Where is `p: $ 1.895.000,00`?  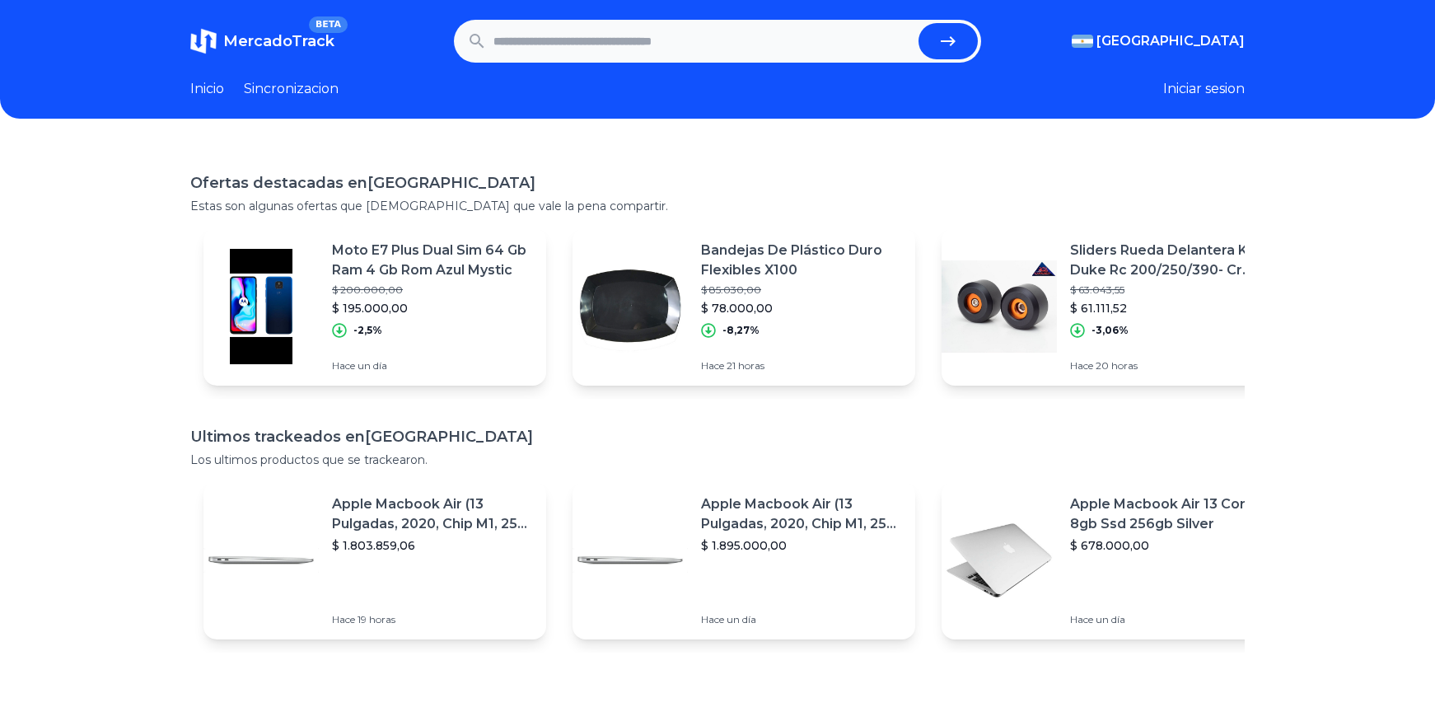 p: $ 1.895.000,00 is located at coordinates (801, 545).